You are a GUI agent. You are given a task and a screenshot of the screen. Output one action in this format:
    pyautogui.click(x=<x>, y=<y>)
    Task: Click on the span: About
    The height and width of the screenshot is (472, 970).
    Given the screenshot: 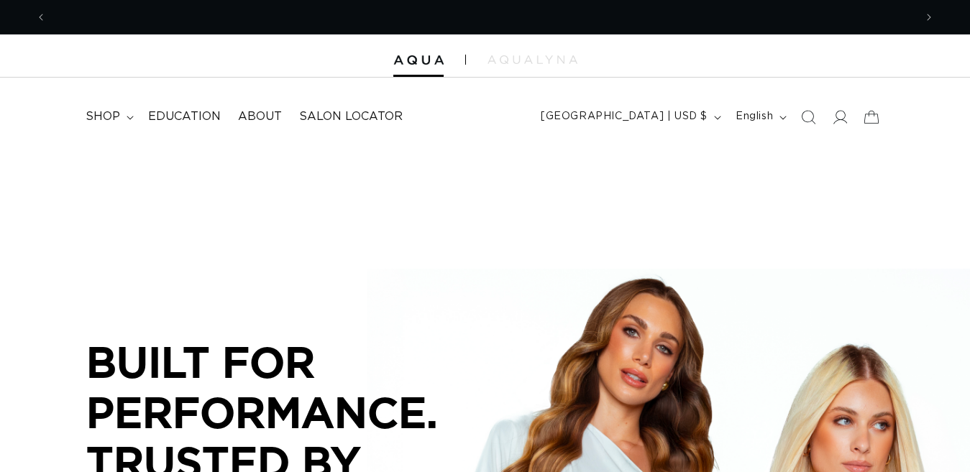 What is the action you would take?
    pyautogui.click(x=259, y=116)
    